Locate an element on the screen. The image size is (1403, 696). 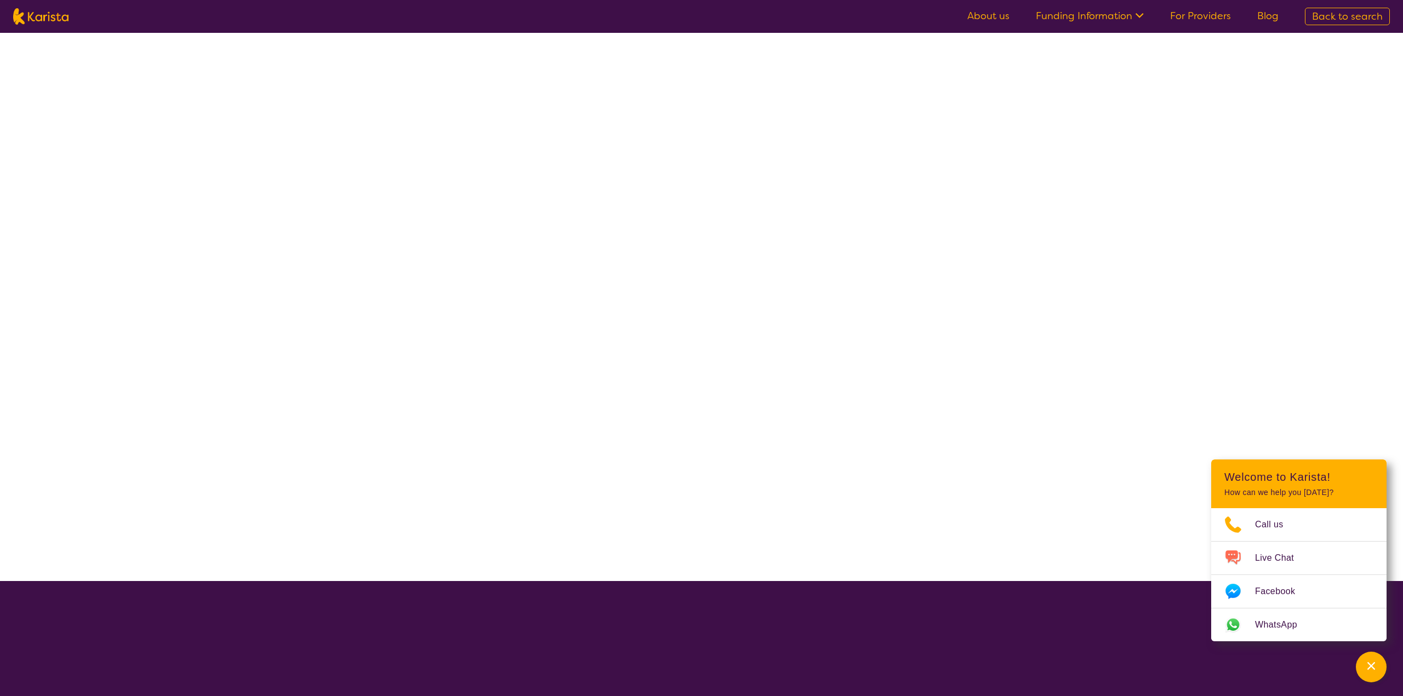
div: Channel Menu is located at coordinates (1299, 551).